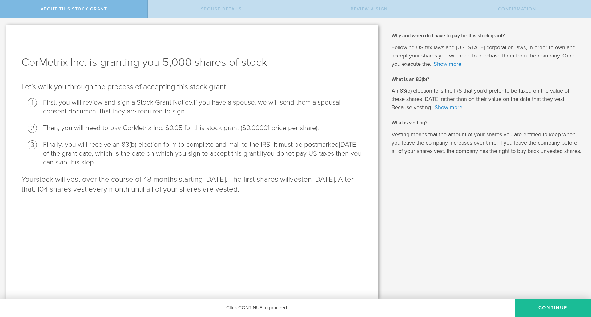 The height and width of the screenshot is (317, 591). What do you see at coordinates (486, 79) in the screenshot?
I see `h2: What is an 83(b)?` at bounding box center [486, 79].